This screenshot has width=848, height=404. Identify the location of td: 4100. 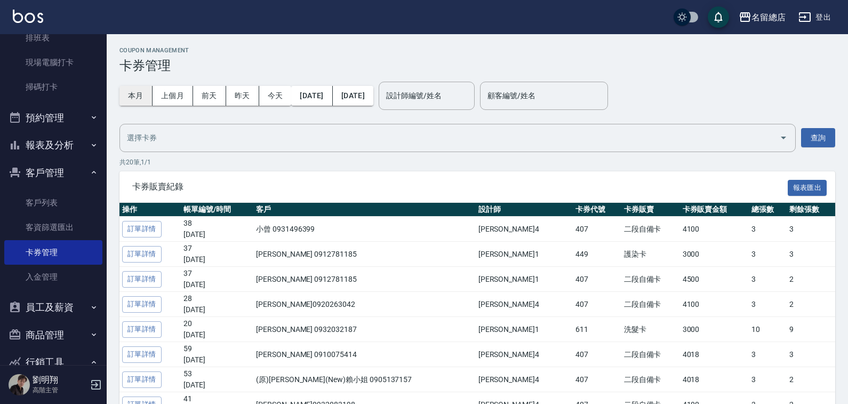
(714, 304).